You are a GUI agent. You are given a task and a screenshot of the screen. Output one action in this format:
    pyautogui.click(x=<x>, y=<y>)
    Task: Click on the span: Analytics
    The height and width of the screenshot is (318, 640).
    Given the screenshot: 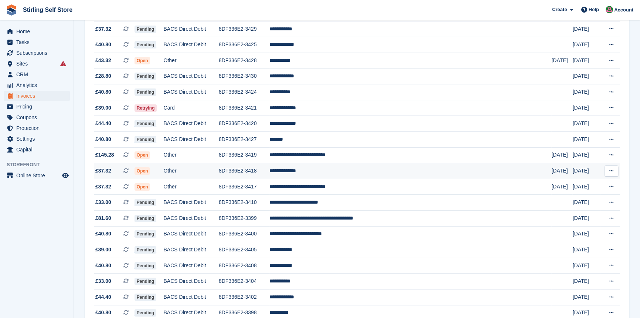 What is the action you would take?
    pyautogui.click(x=38, y=85)
    